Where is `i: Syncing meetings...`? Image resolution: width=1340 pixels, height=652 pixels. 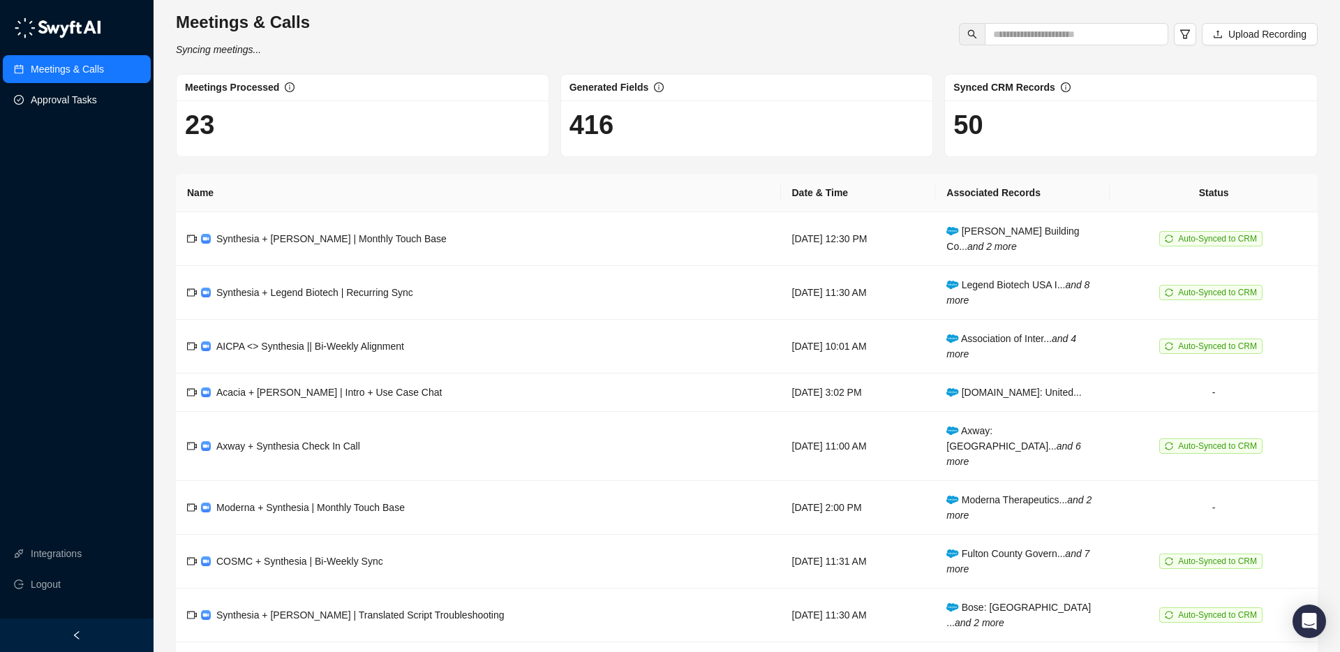
i: Syncing meetings... is located at coordinates (219, 50).